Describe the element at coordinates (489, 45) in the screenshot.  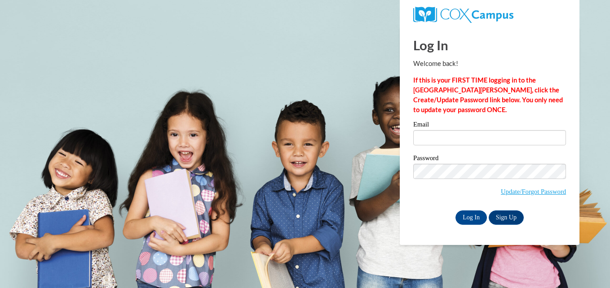
I see `h1: Log In` at that location.